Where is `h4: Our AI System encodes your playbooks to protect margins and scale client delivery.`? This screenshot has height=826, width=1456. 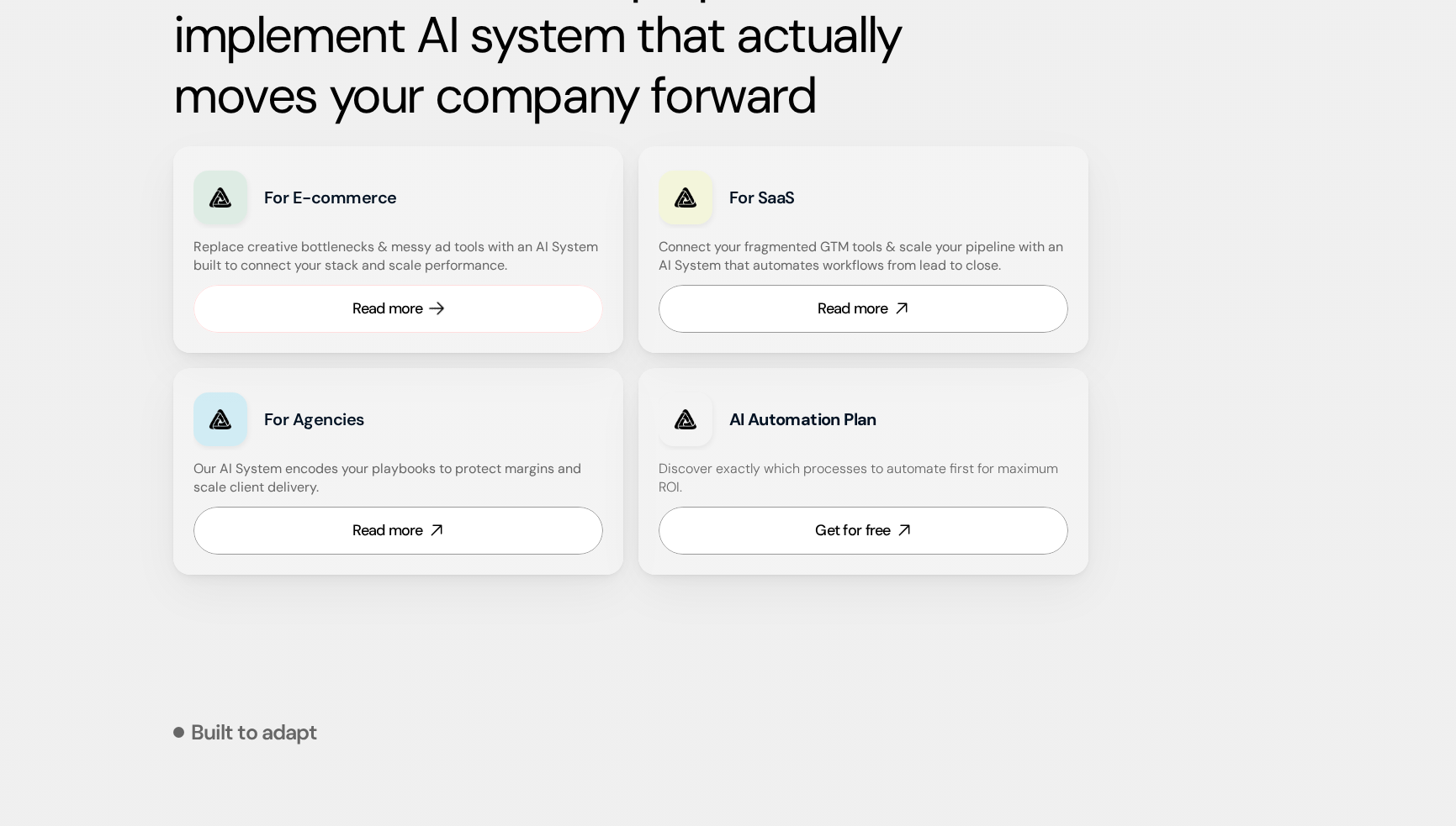
h4: Our AI System encodes your playbooks to protect margins and scale client delivery. is located at coordinates (397, 478).